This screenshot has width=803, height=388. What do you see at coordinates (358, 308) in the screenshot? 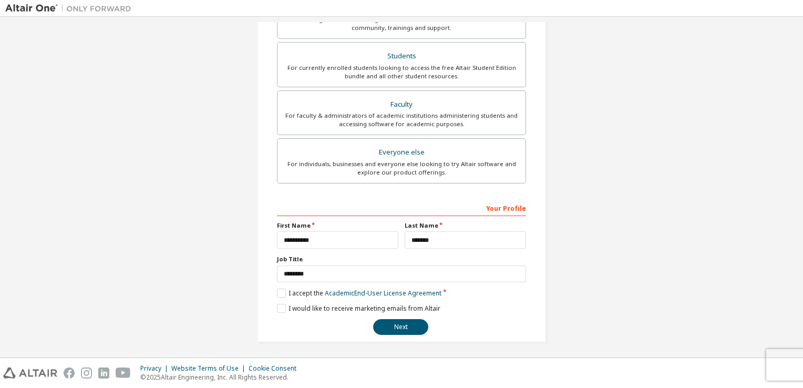
I see `label: I would like to receive marketing emails from Altair` at bounding box center [358, 308].